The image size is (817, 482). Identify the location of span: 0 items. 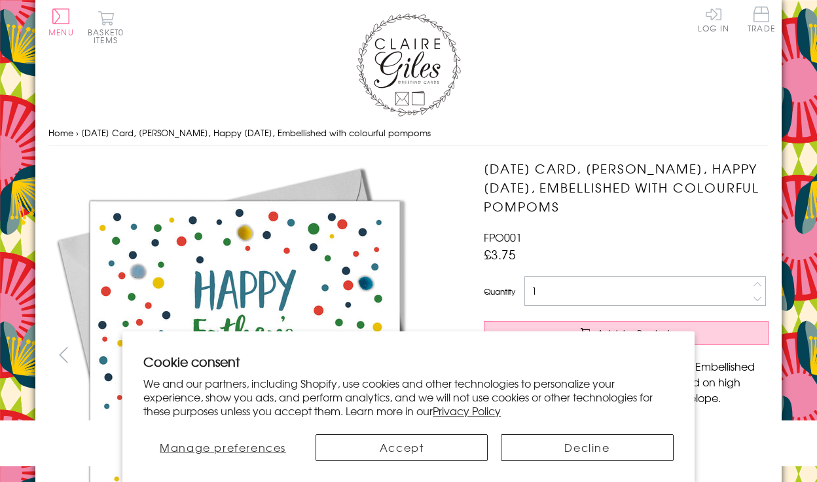
(109, 36).